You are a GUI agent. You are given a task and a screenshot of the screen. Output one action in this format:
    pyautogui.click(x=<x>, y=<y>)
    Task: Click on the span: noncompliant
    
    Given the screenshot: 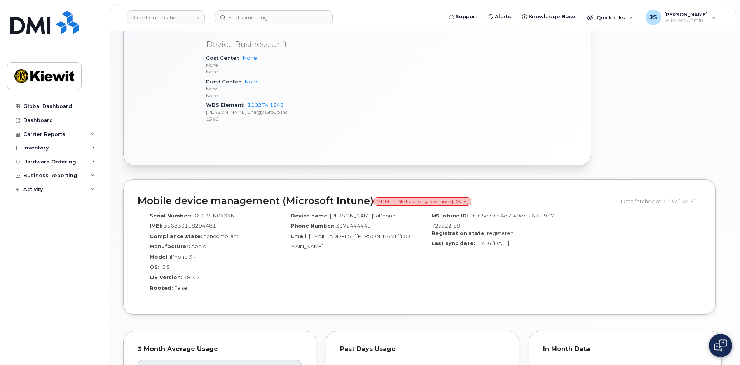 What is the action you would take?
    pyautogui.click(x=221, y=236)
    